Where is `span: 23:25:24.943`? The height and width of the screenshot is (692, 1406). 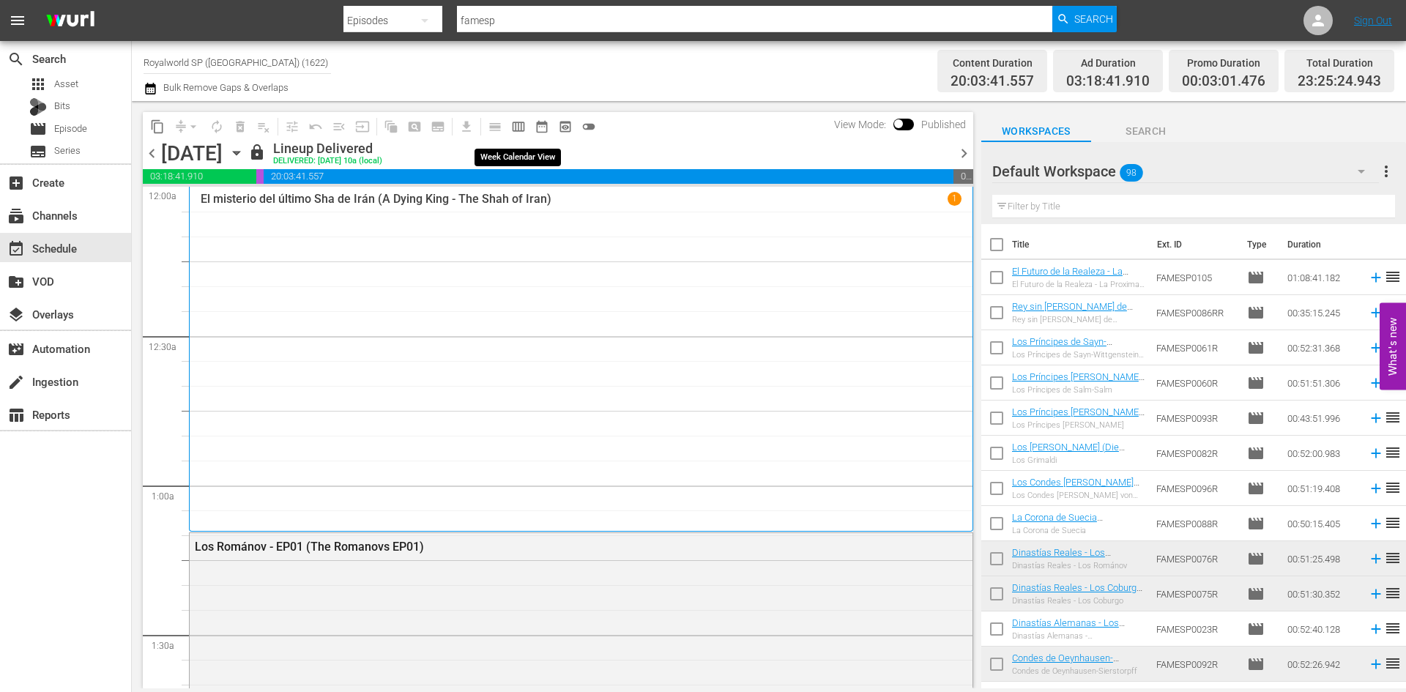
span: 23:25:24.943 is located at coordinates (1340, 81).